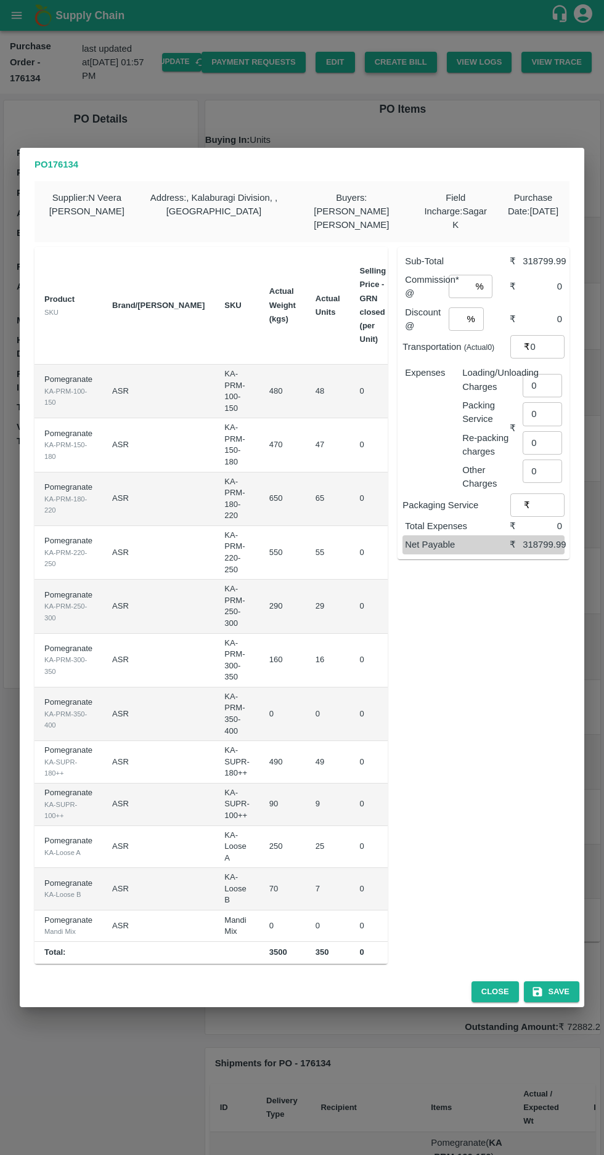  Describe the element at coordinates (68, 931) in the screenshot. I see `div: Mandi Mix` at that location.